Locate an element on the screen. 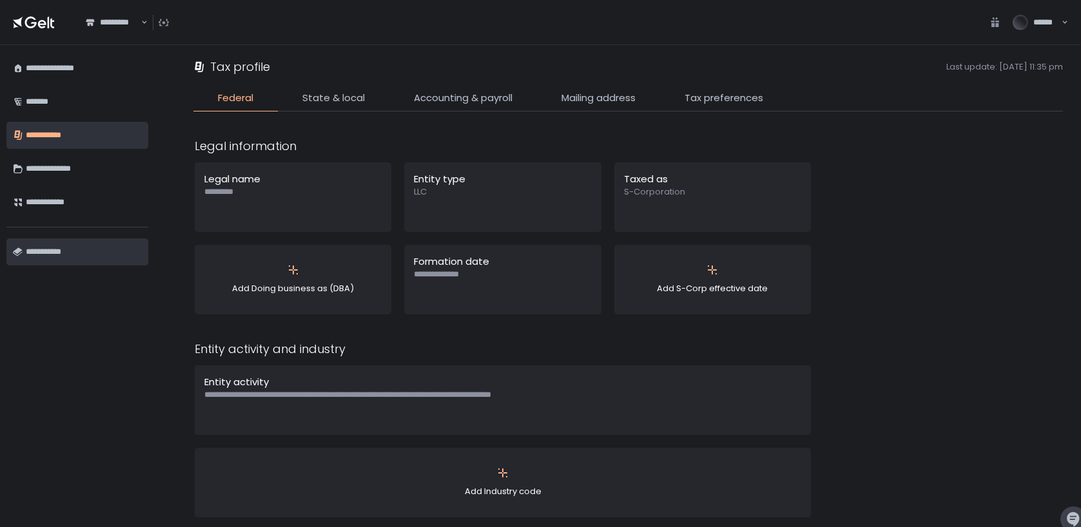 This screenshot has height=527, width=1081. div: Add S-Corp effective date is located at coordinates (712, 280).